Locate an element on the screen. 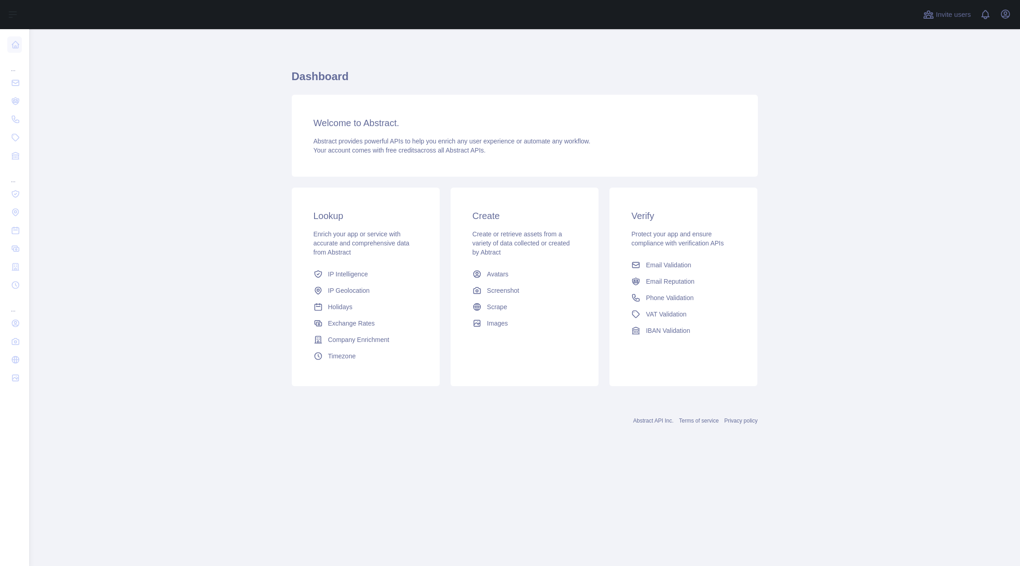 The width and height of the screenshot is (1020, 566). a: Scrape is located at coordinates (525, 307).